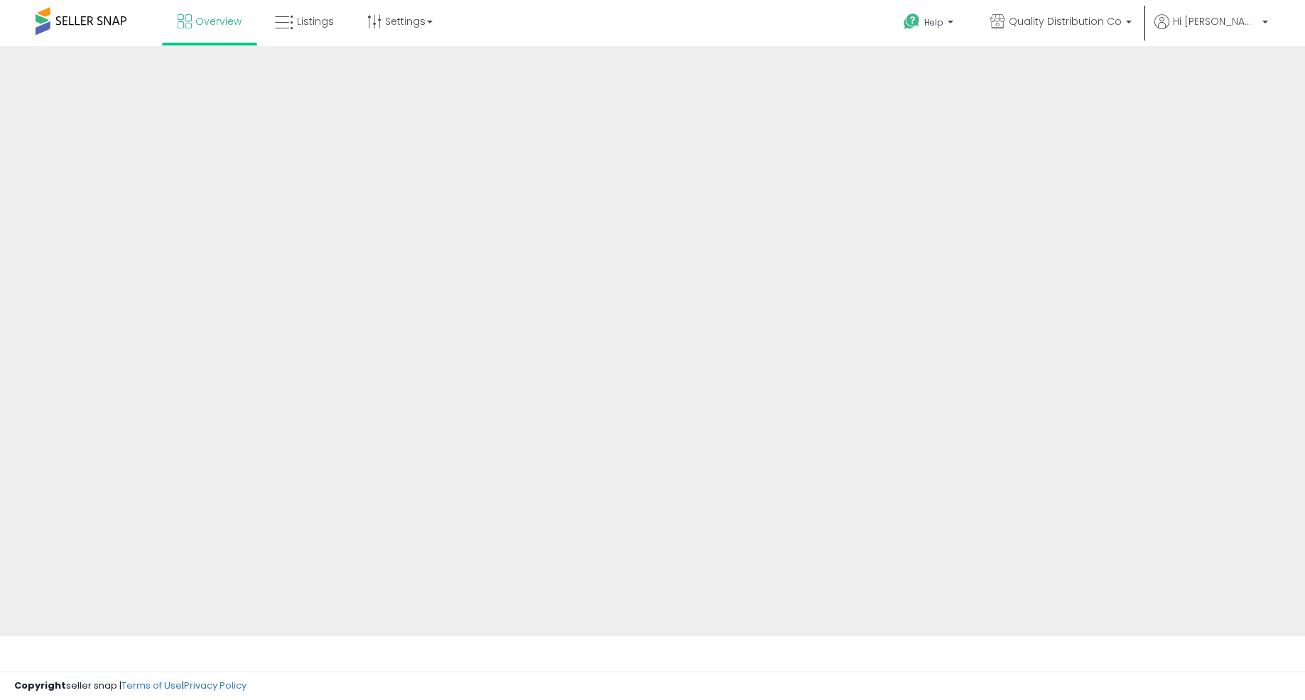  I want to click on span: Quality Distribution Co, so click(1065, 21).